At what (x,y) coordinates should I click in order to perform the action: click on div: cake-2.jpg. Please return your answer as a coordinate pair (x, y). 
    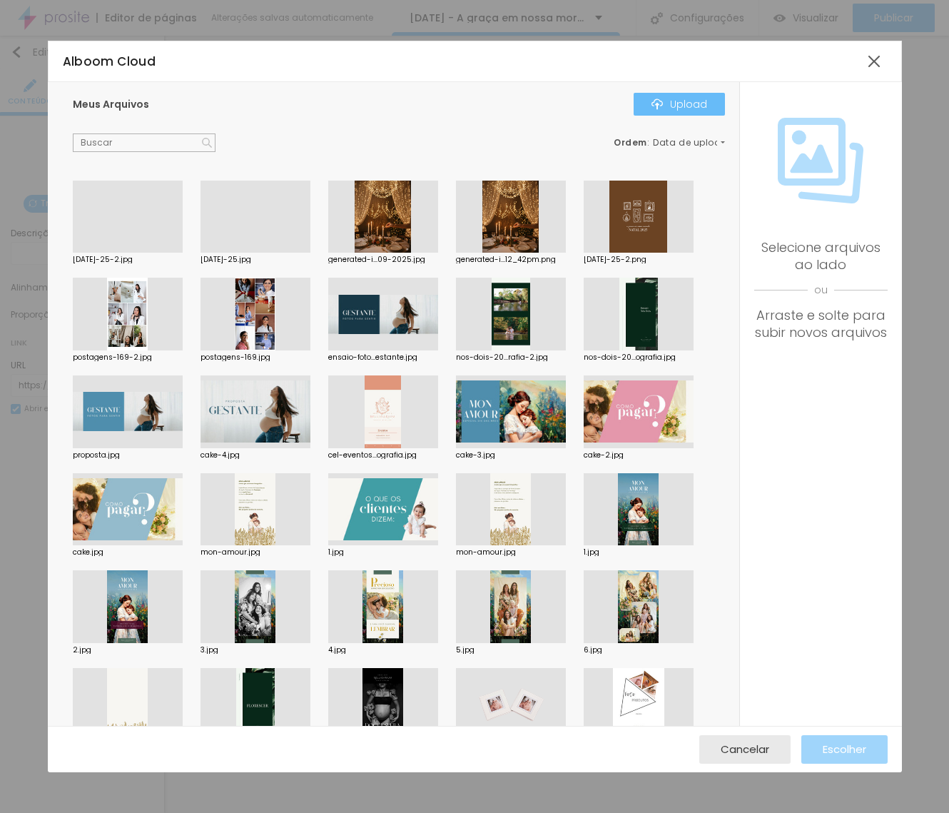
    Looking at the image, I should click on (638, 455).